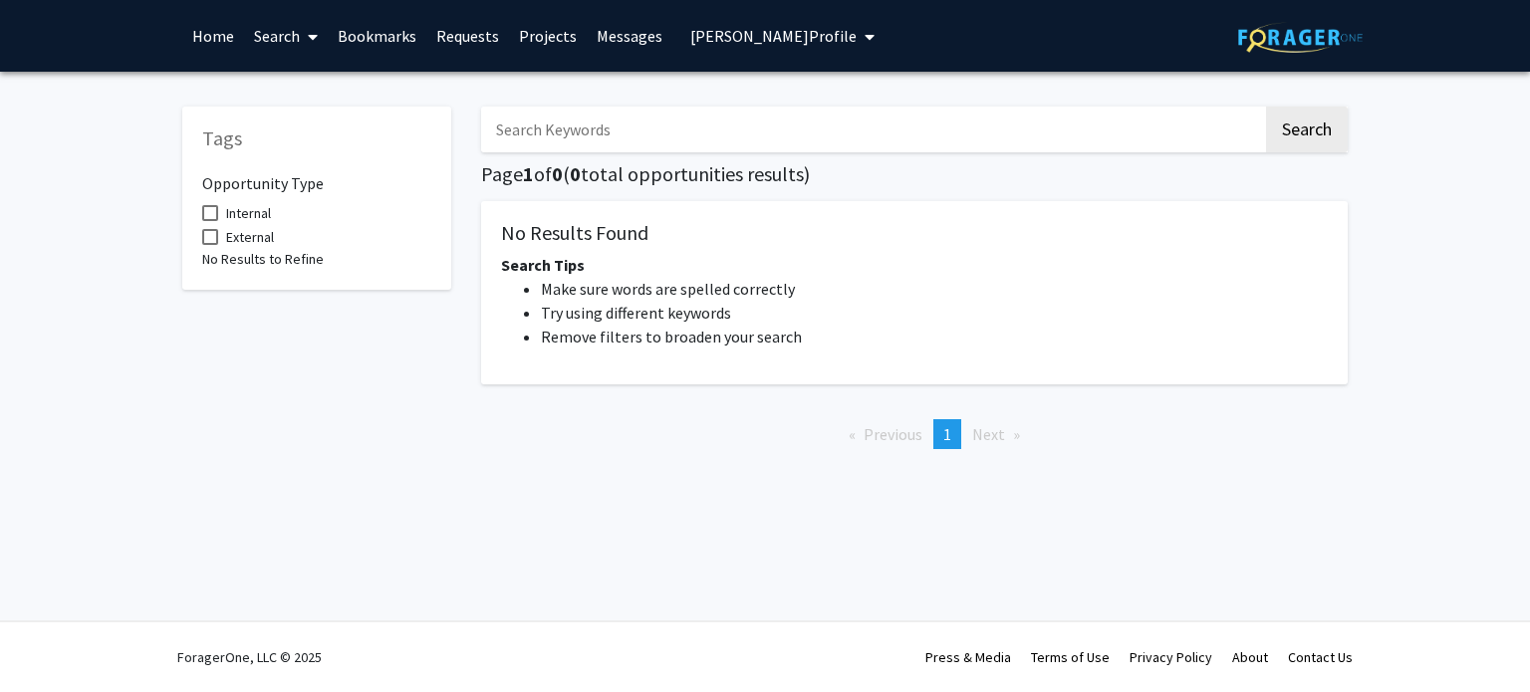 Image resolution: width=1530 pixels, height=692 pixels. I want to click on h6: Opportunity Type, so click(317, 175).